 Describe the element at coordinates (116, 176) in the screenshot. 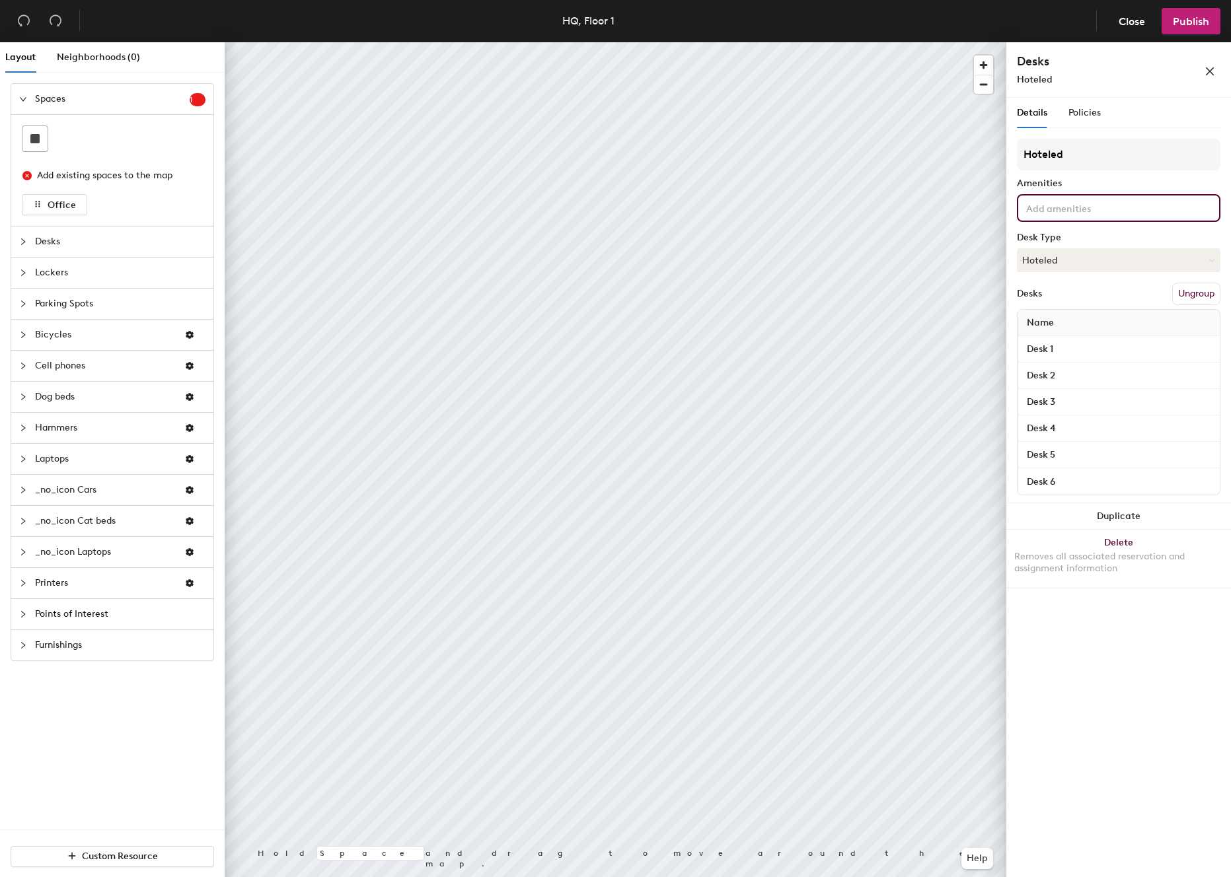

I see `div: Add existing spaces to the map` at that location.